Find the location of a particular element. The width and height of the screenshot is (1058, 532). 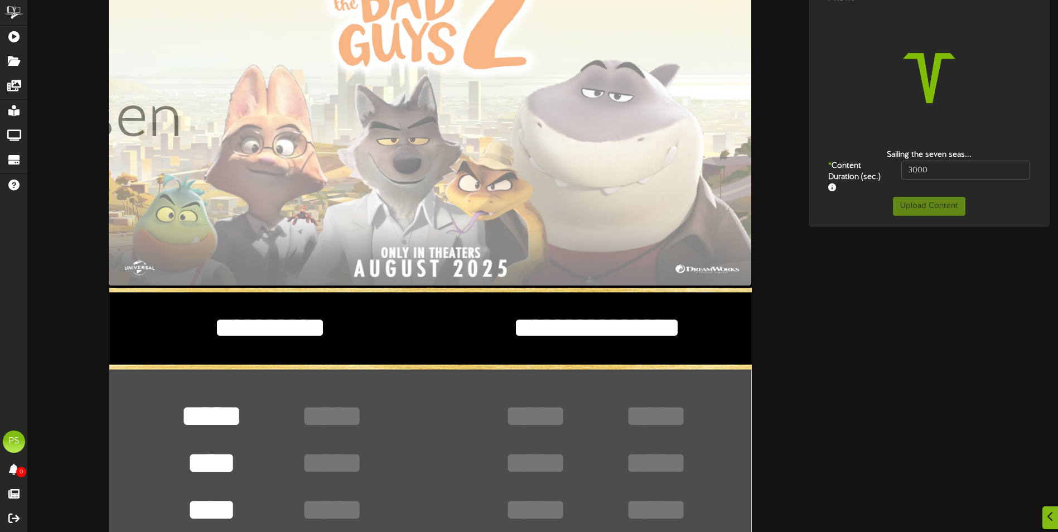

button: Upload Content is located at coordinates (929, 206).